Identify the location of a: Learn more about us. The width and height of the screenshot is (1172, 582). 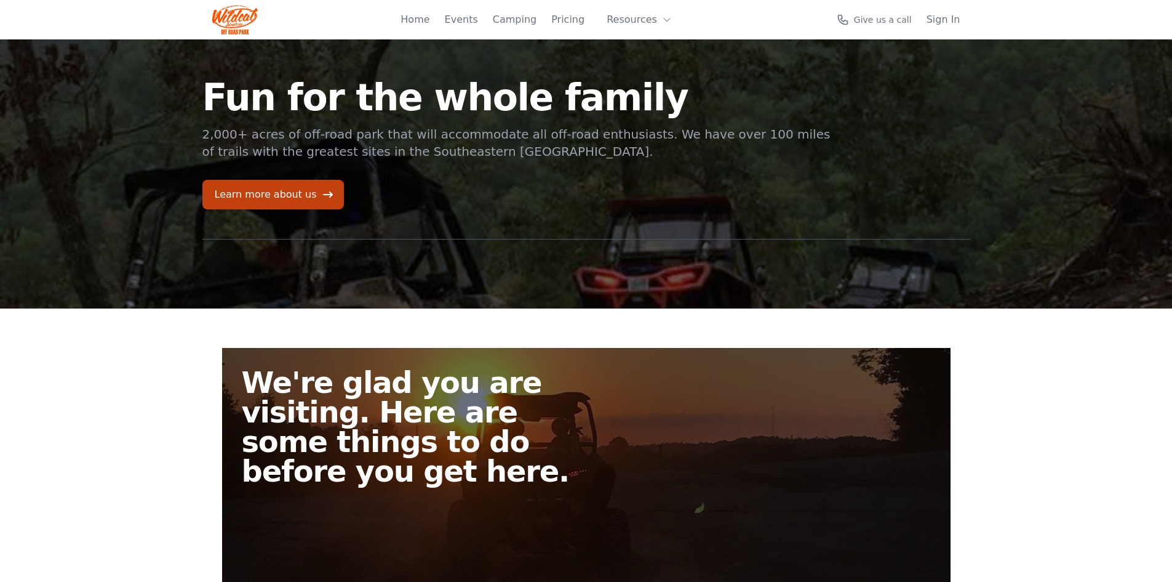
(273, 194).